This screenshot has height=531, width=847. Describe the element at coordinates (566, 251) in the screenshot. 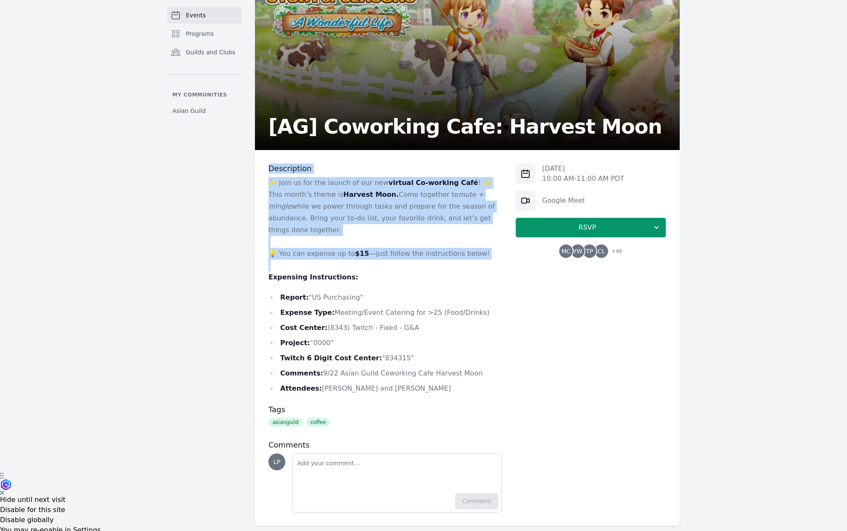

I see `span: MC` at that location.